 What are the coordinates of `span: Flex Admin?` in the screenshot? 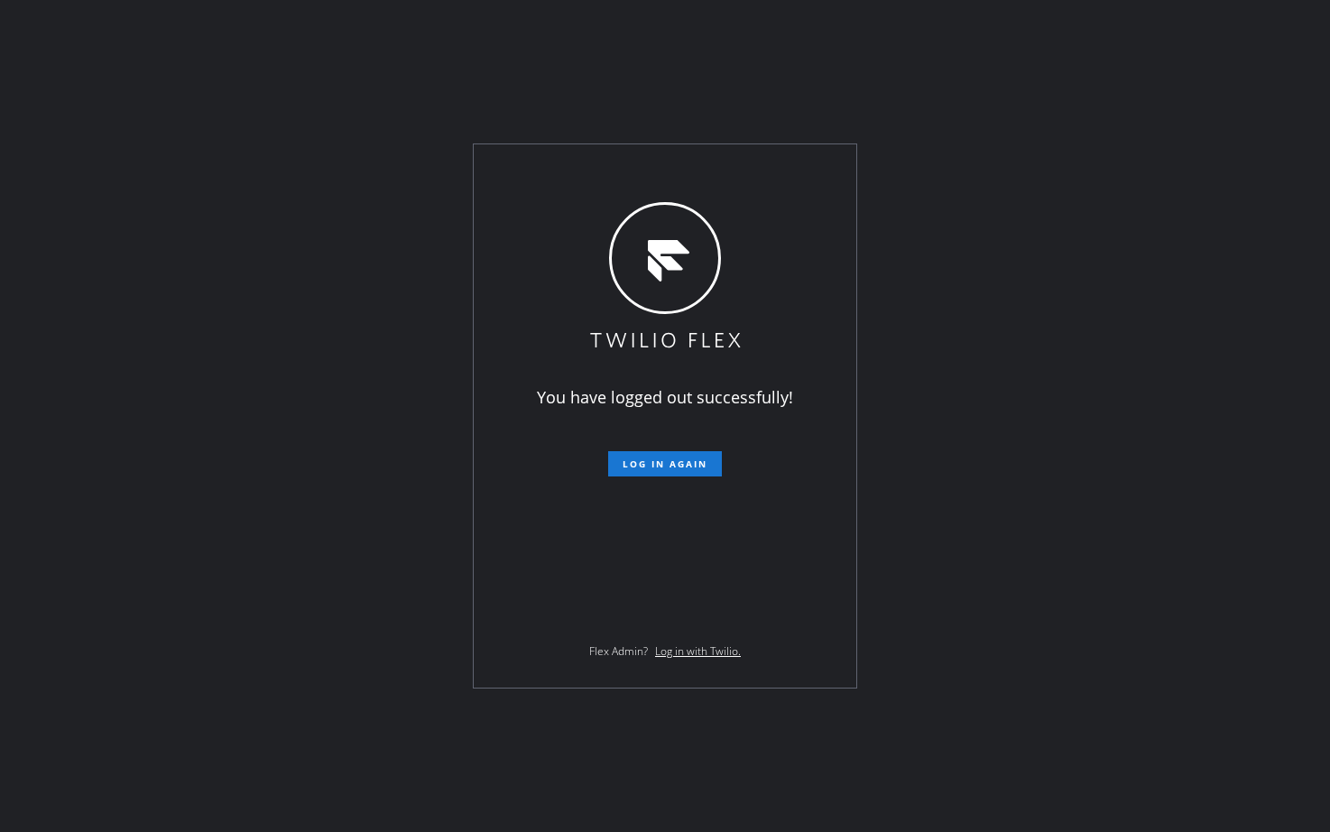 It's located at (618, 650).